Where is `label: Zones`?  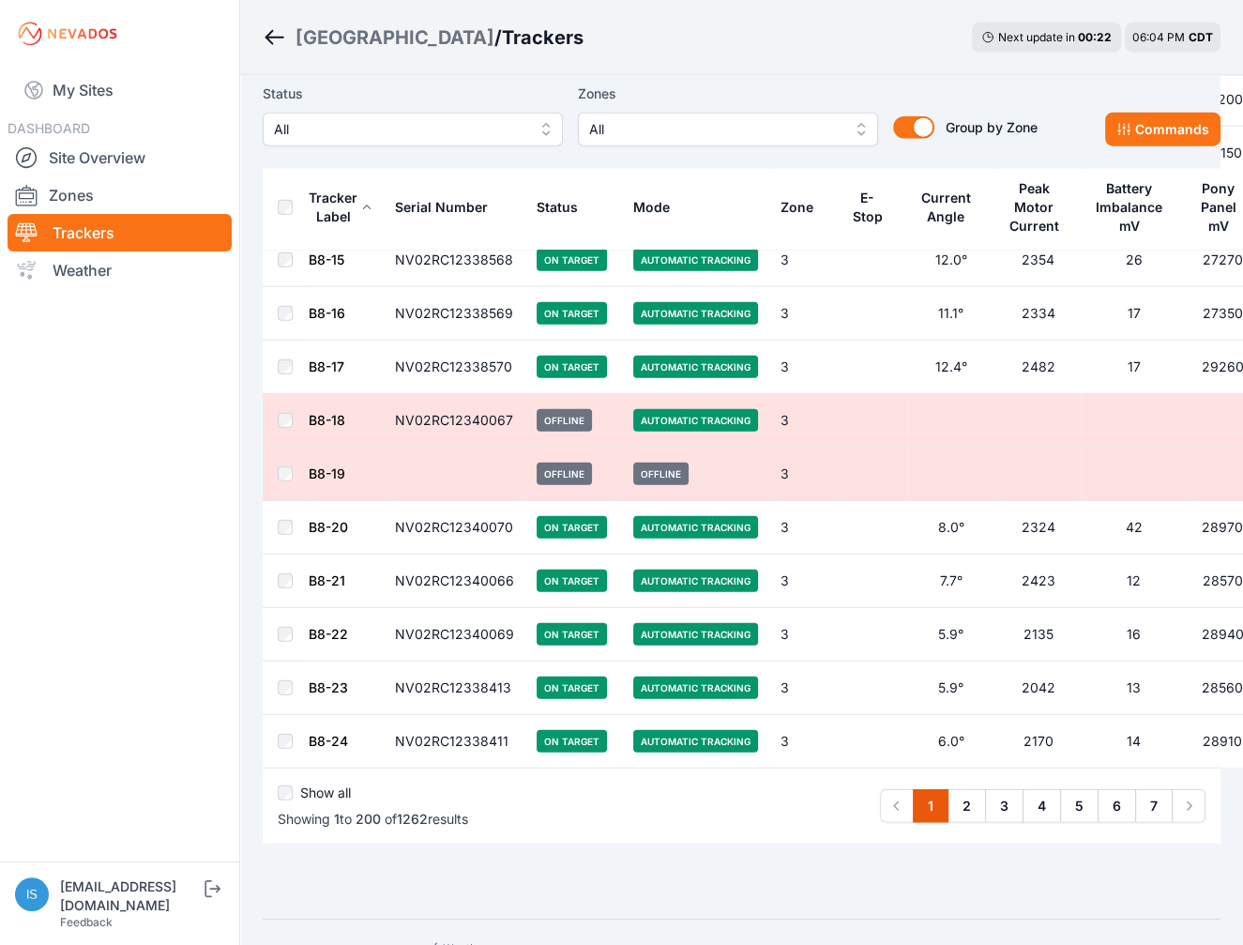 label: Zones is located at coordinates (728, 94).